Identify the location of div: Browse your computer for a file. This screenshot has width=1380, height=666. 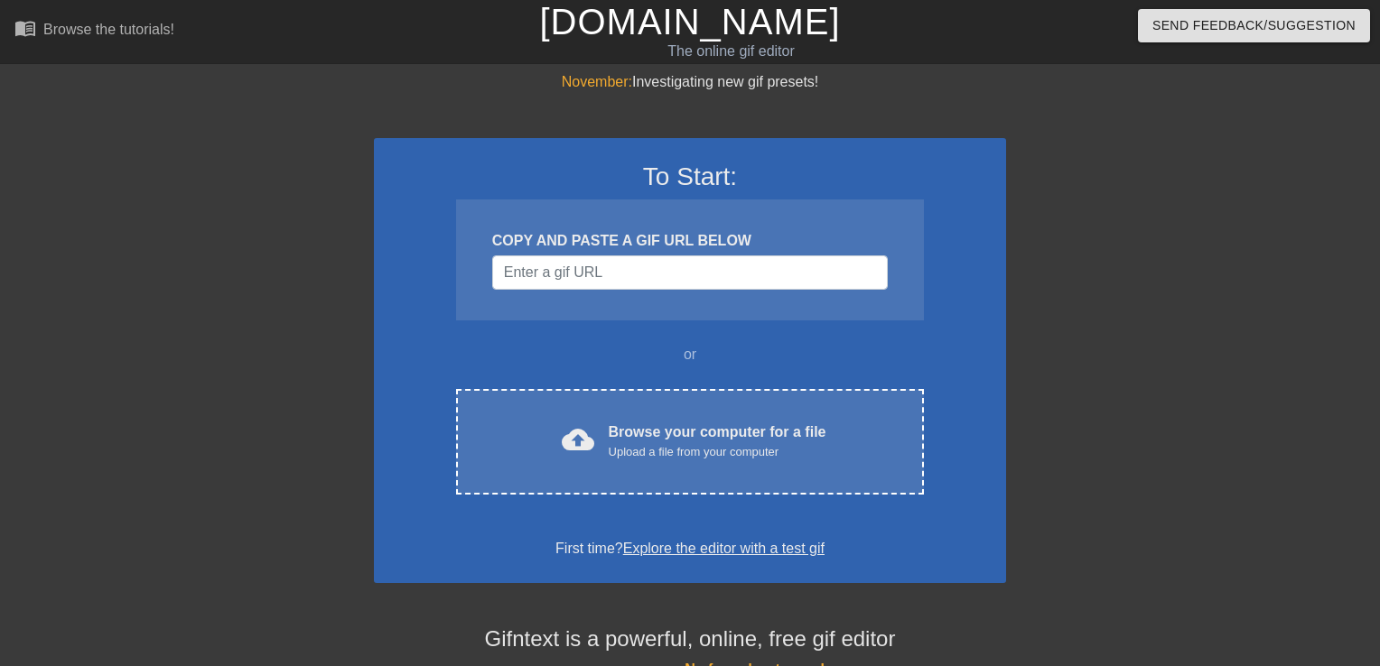
(717, 442).